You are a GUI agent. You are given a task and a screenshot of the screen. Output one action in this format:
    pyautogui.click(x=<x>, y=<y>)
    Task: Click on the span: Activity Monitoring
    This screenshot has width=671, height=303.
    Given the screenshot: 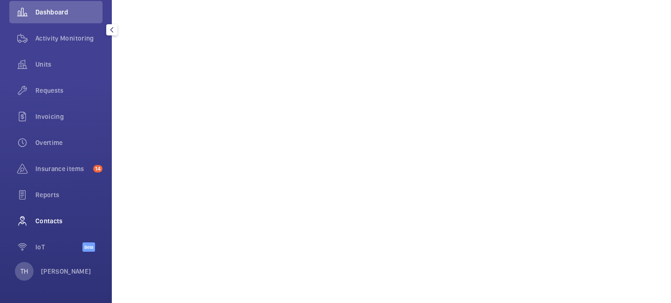 What is the action you would take?
    pyautogui.click(x=69, y=38)
    